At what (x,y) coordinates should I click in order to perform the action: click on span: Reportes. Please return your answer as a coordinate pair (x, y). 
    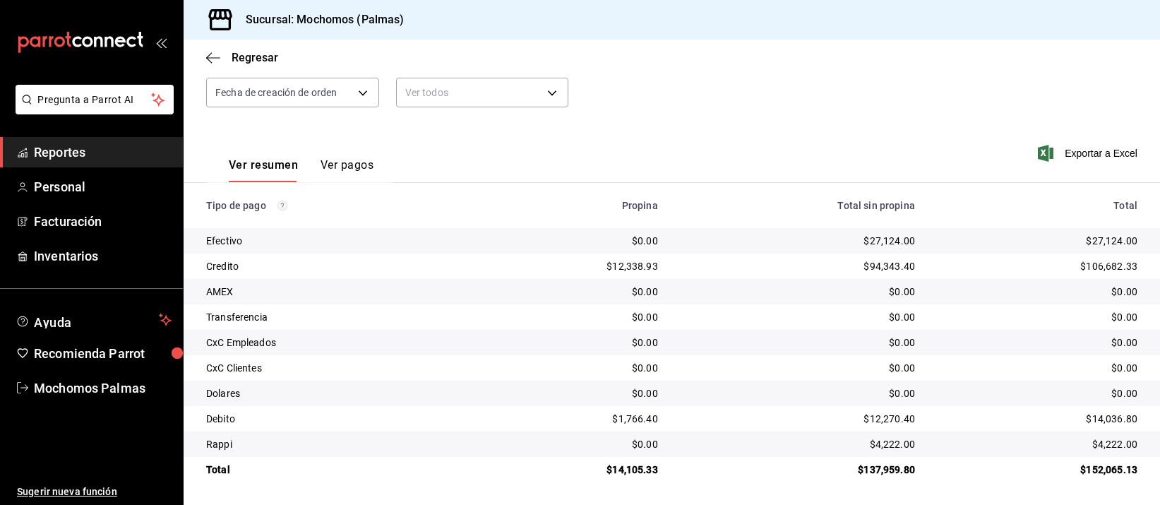
    Looking at the image, I should click on (102, 152).